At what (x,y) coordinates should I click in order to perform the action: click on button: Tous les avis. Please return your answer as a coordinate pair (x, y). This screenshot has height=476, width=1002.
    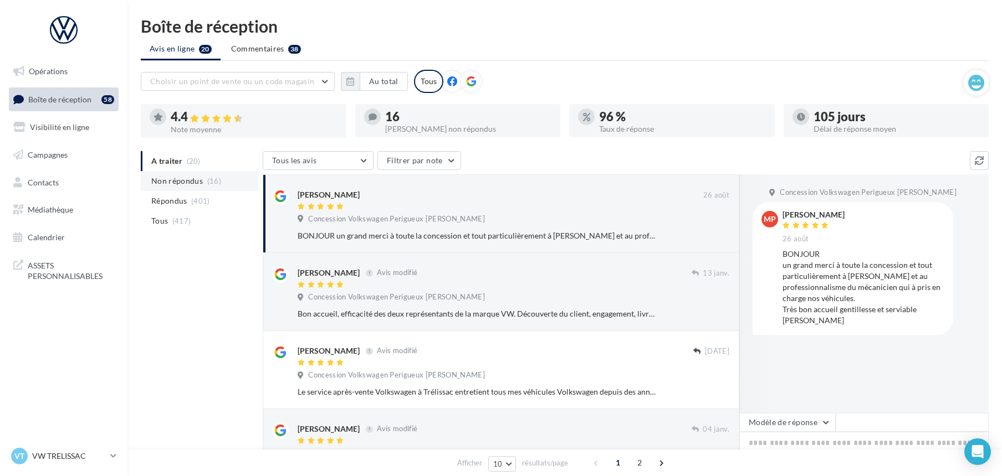
    Looking at the image, I should click on (318, 161).